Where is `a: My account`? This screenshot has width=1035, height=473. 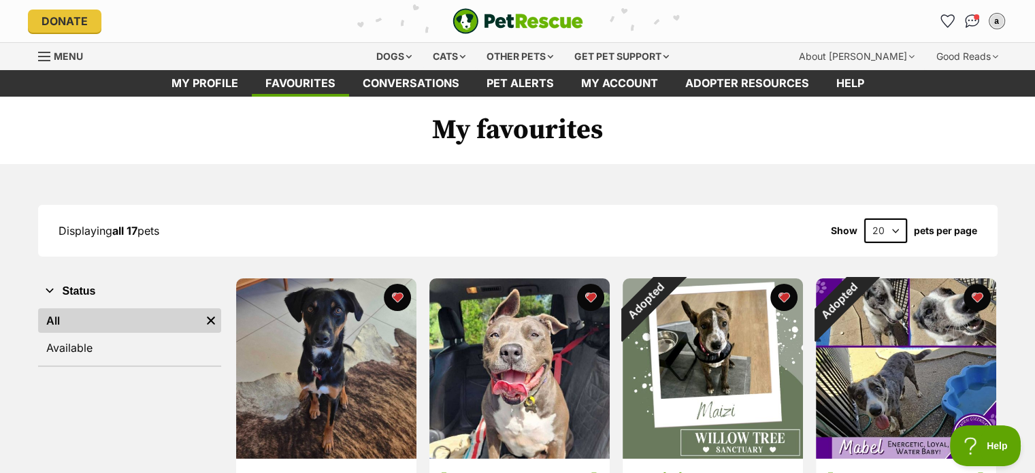 a: My account is located at coordinates (619, 83).